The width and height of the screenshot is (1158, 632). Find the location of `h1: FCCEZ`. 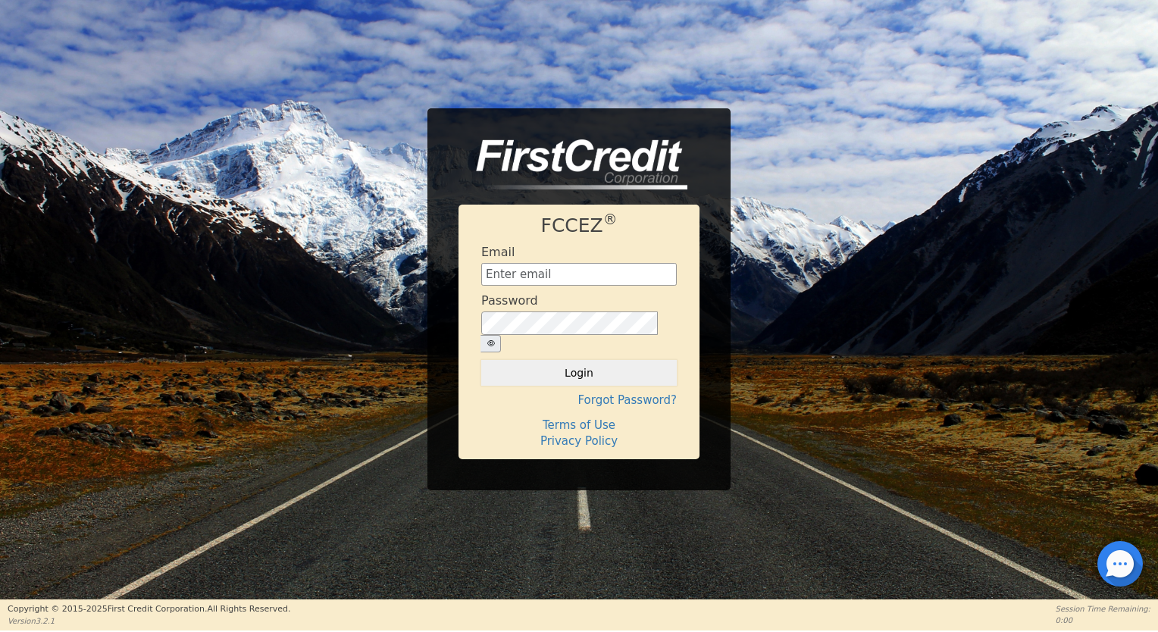

h1: FCCEZ is located at coordinates (579, 226).